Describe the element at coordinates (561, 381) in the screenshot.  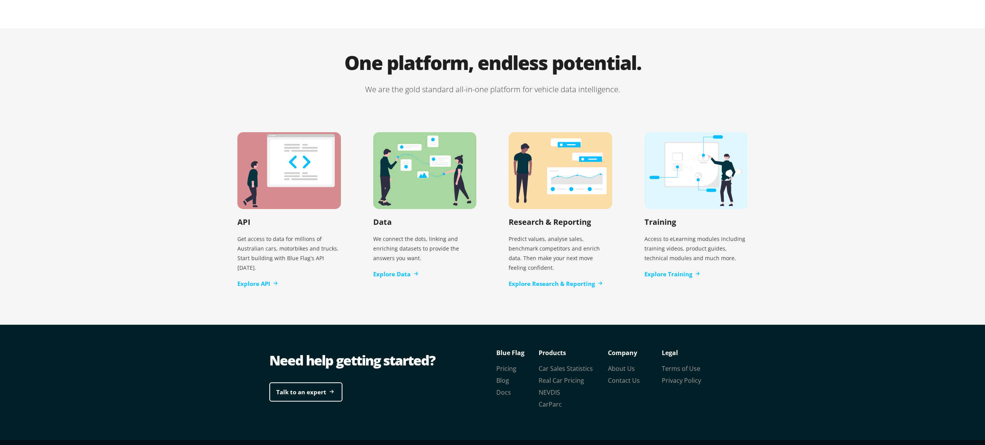
I see `a: Real Car Pricing` at that location.